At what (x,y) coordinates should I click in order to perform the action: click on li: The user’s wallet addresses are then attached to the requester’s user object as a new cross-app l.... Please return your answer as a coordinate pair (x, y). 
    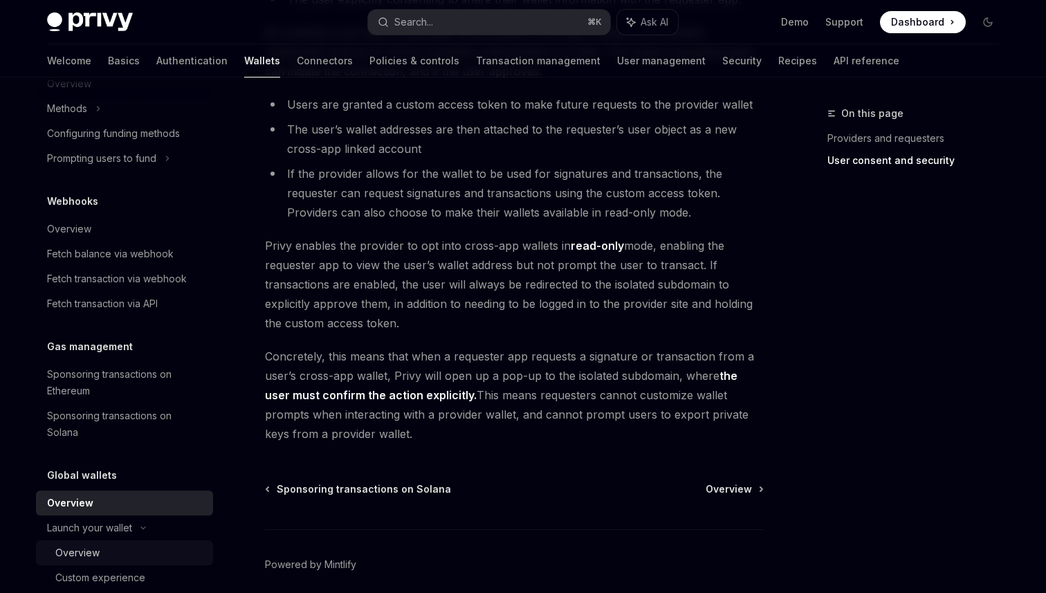
    Looking at the image, I should click on (514, 139).